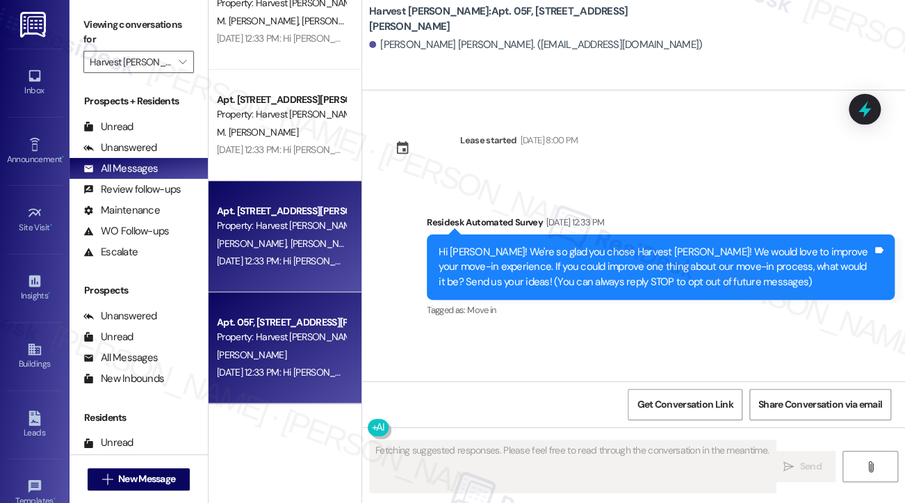  Describe the element at coordinates (122, 210) in the screenshot. I see `div: Maintenance` at that location.